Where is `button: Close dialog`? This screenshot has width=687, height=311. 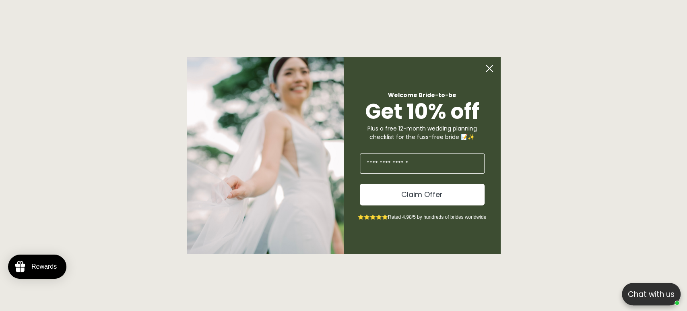
button: Close dialog is located at coordinates (489, 68).